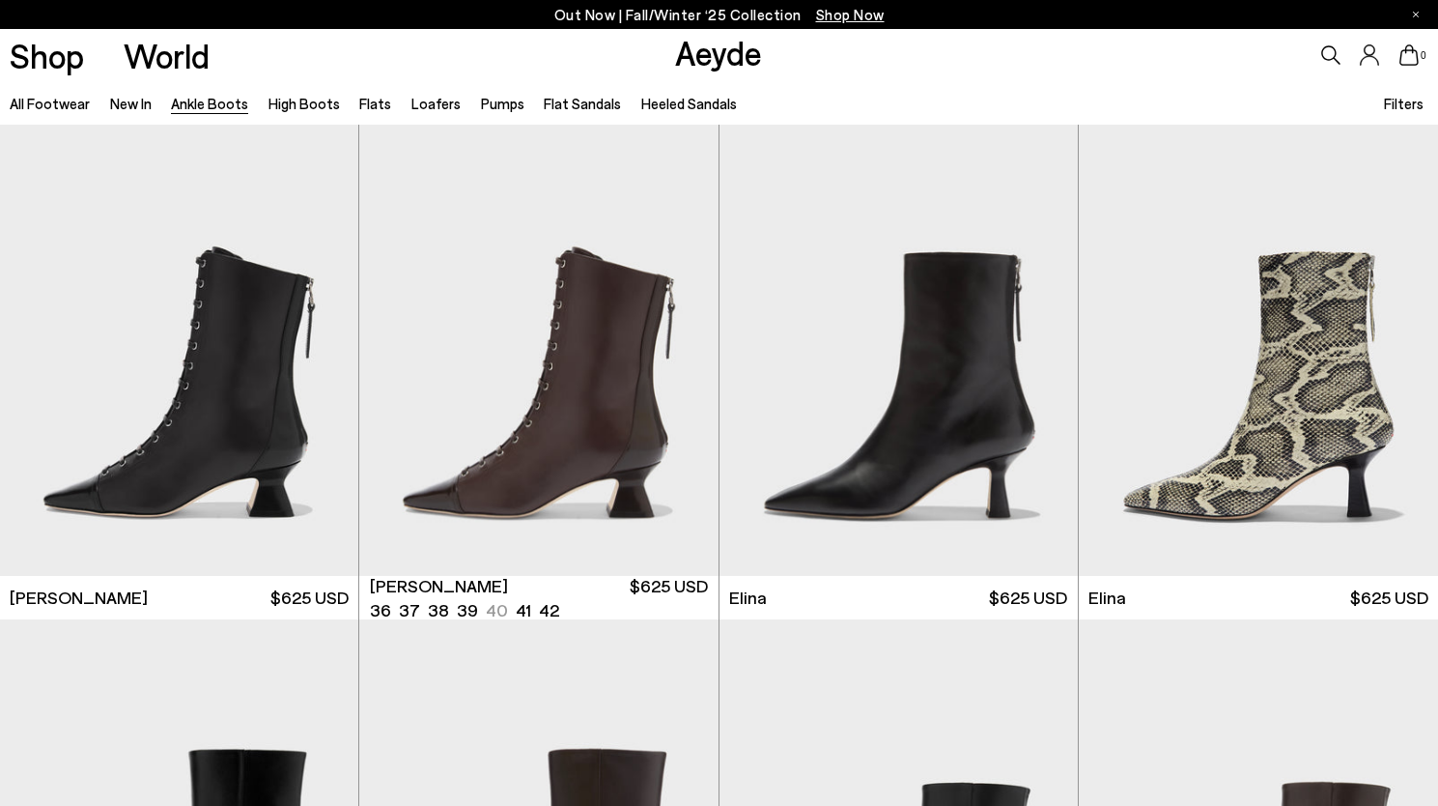 This screenshot has width=1438, height=806. What do you see at coordinates (582, 103) in the screenshot?
I see `a: Flat Sandals` at bounding box center [582, 103].